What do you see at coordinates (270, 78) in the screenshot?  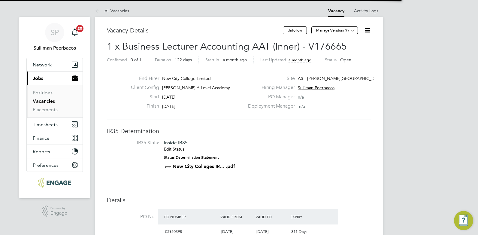 I see `label: Site` at bounding box center [270, 78].